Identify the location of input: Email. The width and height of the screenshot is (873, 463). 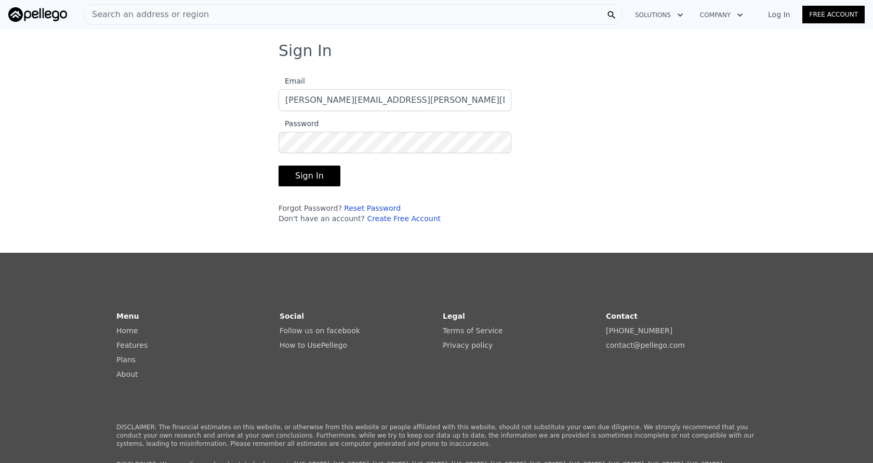
(395, 100).